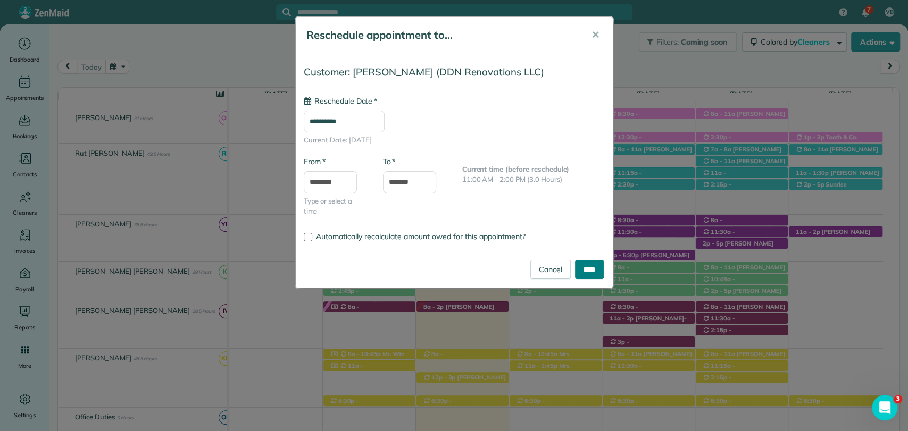  What do you see at coordinates (335, 206) in the screenshot?
I see `span: Type or select a time` at bounding box center [335, 206].